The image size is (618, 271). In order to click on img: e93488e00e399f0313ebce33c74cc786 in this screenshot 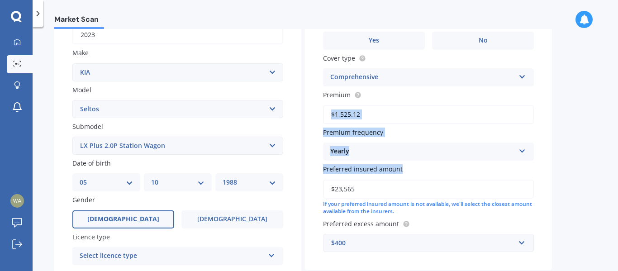, I will do `click(17, 201)`.